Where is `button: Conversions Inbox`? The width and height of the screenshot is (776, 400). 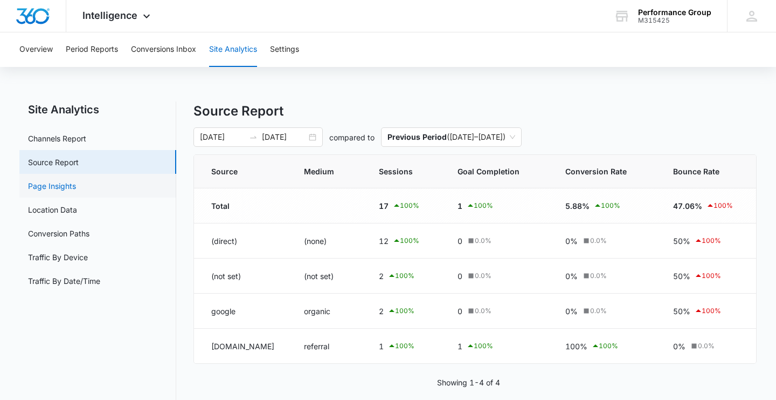
button: Conversions Inbox is located at coordinates (163, 50).